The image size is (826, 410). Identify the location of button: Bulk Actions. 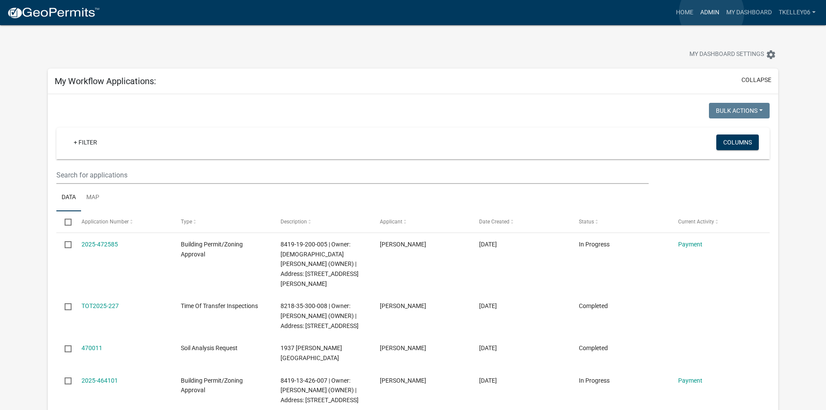
(739, 111).